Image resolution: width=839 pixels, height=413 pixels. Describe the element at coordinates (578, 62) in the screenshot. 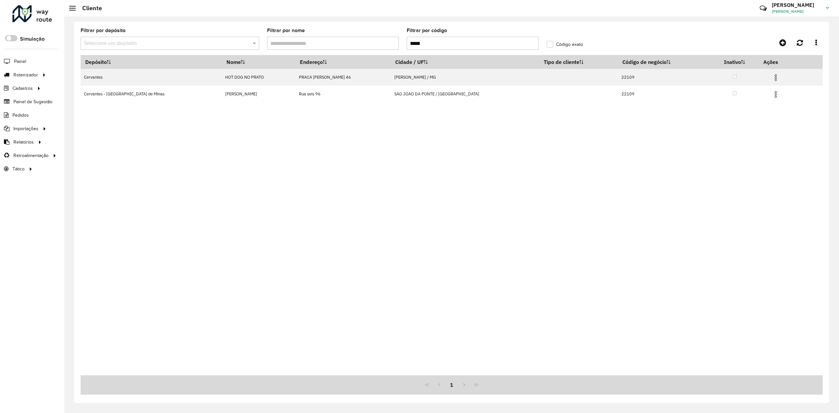

I see `th: Tipo de cliente` at that location.